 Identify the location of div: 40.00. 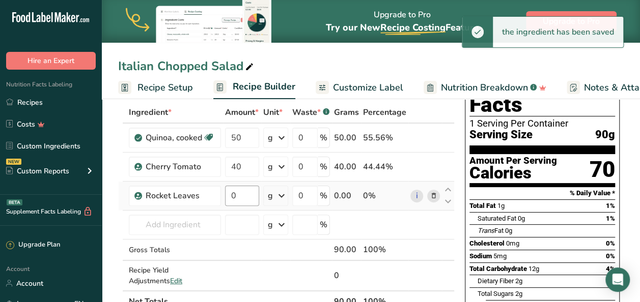
(346, 167).